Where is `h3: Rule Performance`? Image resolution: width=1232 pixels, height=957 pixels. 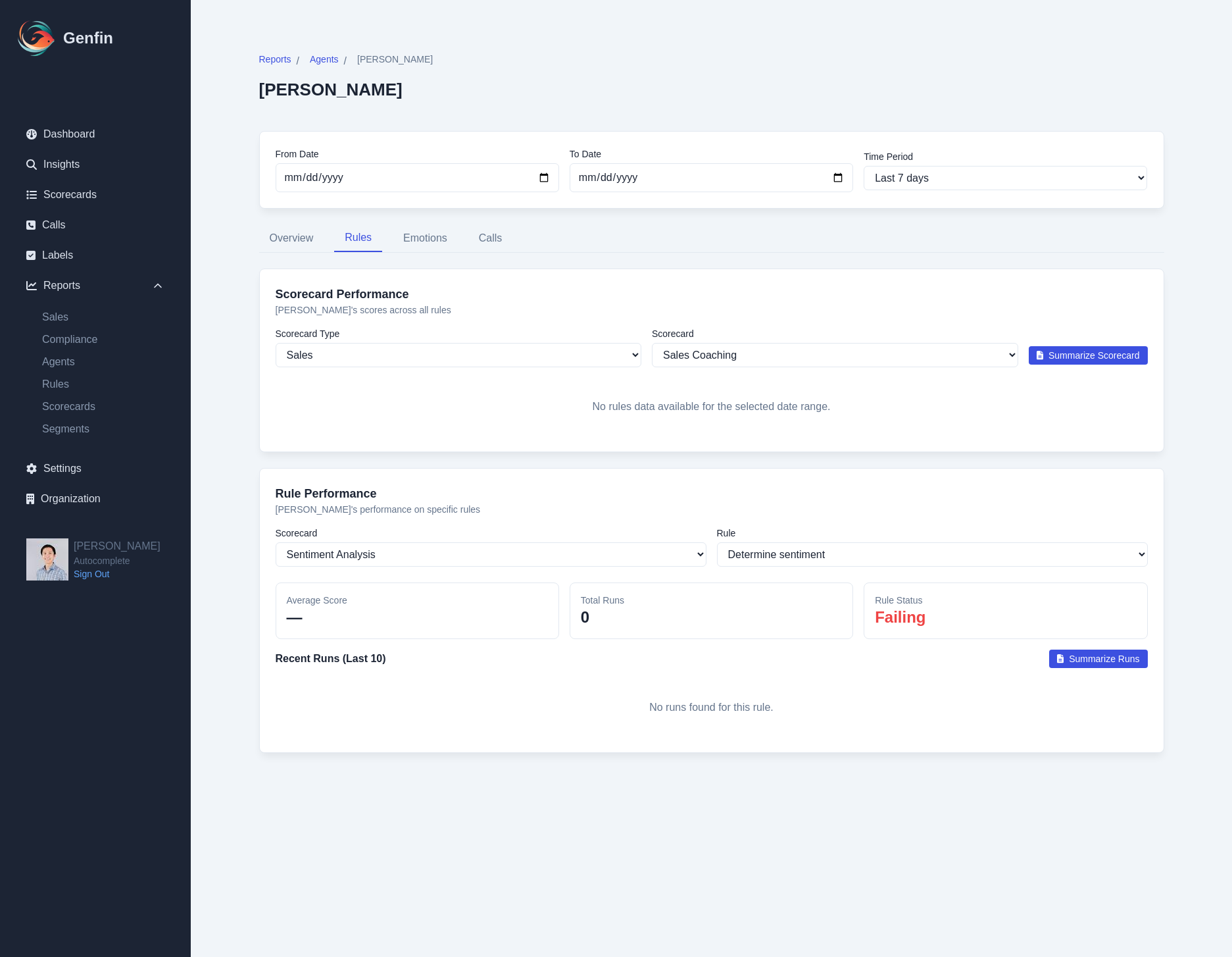
h3: Rule Performance is located at coordinates (712, 493).